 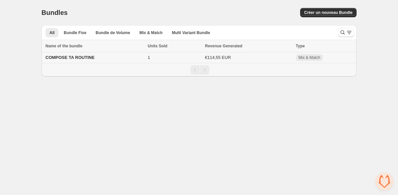 What do you see at coordinates (95, 46) in the screenshot?
I see `div: Name of the bundle` at bounding box center [95, 46].